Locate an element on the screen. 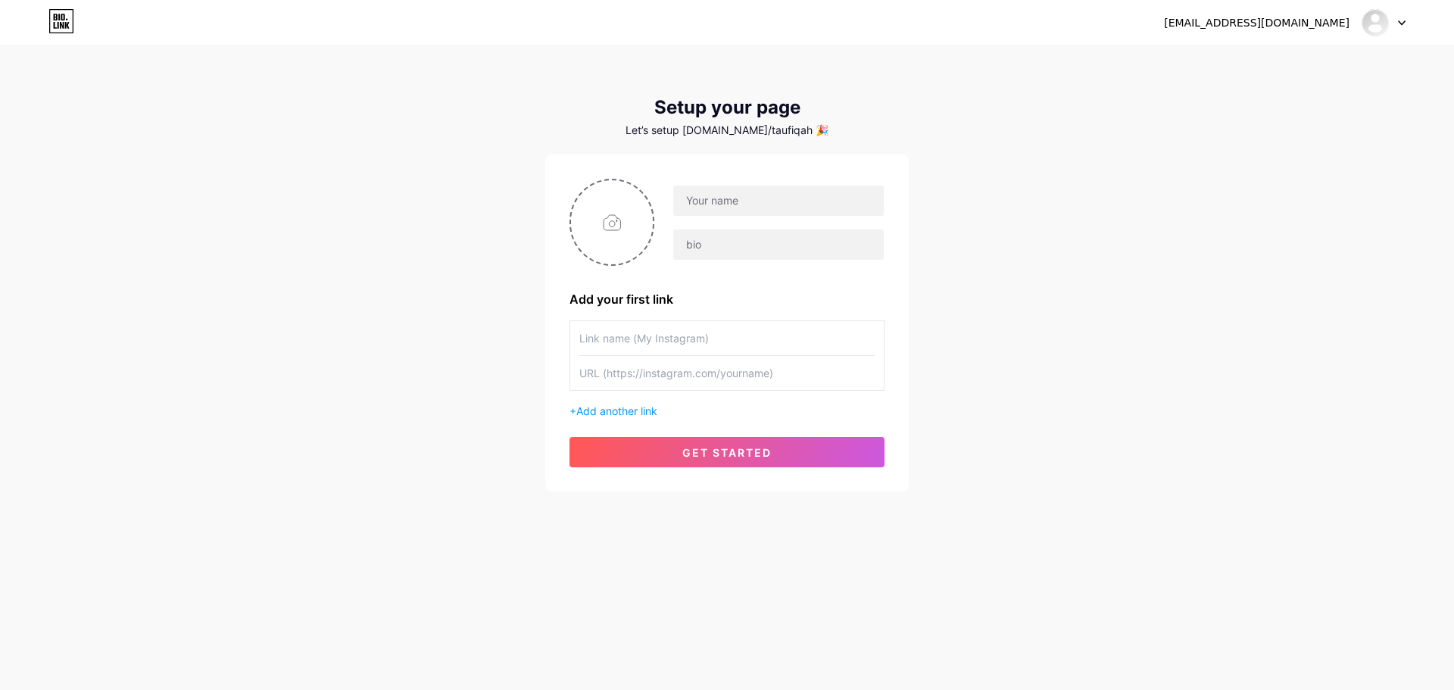  input: bio is located at coordinates (778, 245).